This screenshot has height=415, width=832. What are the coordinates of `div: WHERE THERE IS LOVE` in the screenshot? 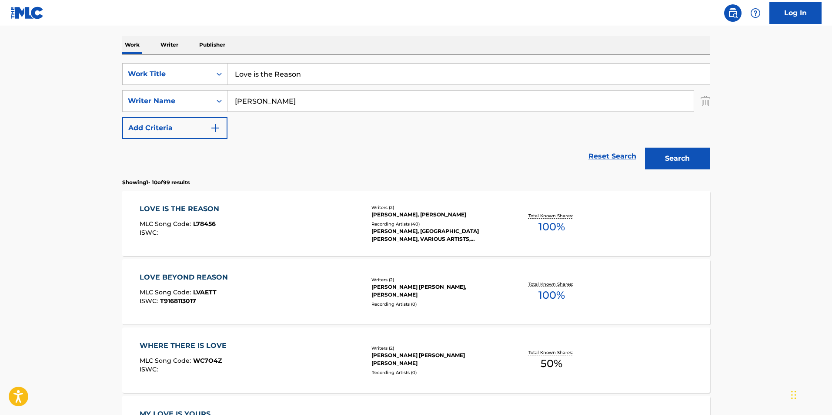 It's located at (185, 345).